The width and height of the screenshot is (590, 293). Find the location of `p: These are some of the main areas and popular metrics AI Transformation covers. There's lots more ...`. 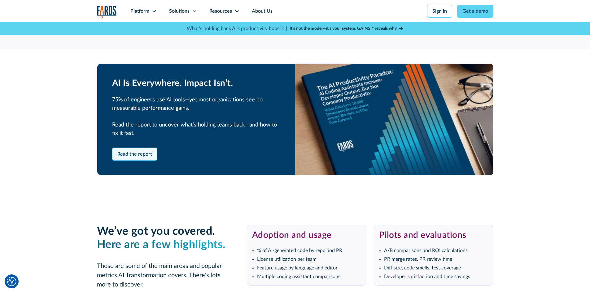

p: These are some of the main areas and popular metrics AI Transformation covers. There's lots more ... is located at coordinates (162, 275).